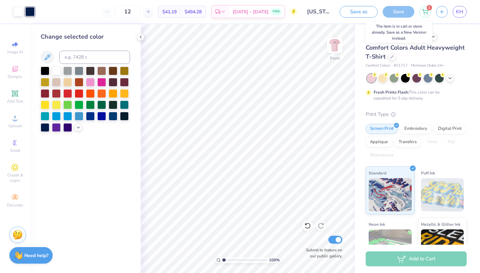 This screenshot has height=273, width=480. What do you see at coordinates (429, 8) in the screenshot?
I see `span: 1` at bounding box center [429, 8].